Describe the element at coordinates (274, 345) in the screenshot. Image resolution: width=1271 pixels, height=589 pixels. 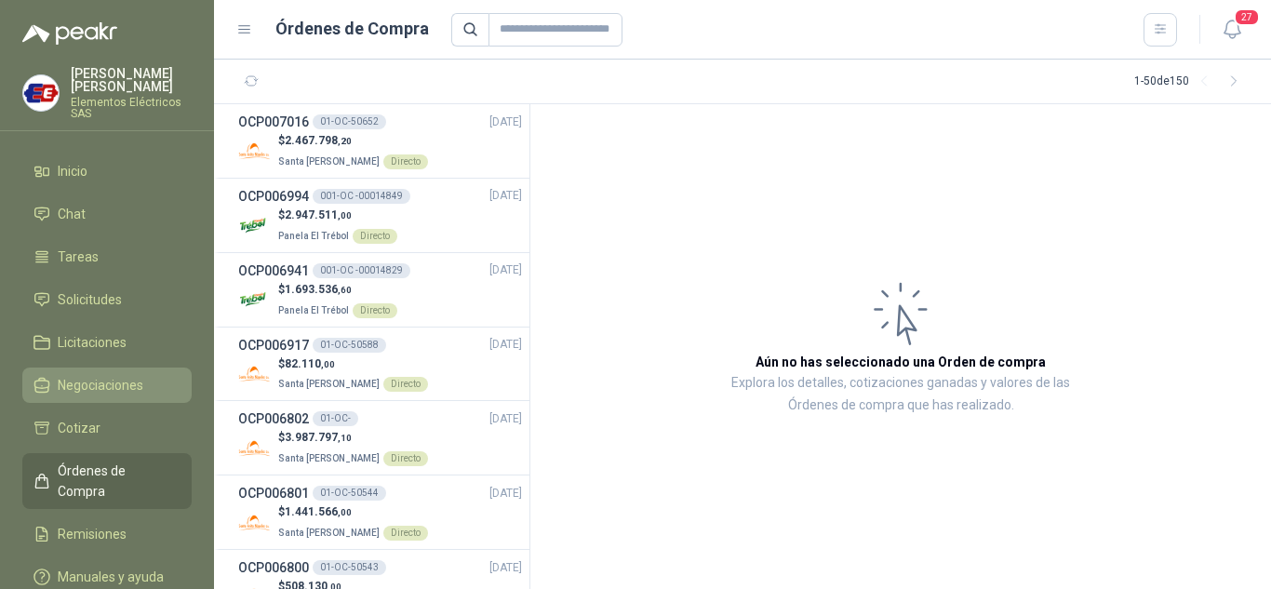
I see `h3: OCP006917` at that location.